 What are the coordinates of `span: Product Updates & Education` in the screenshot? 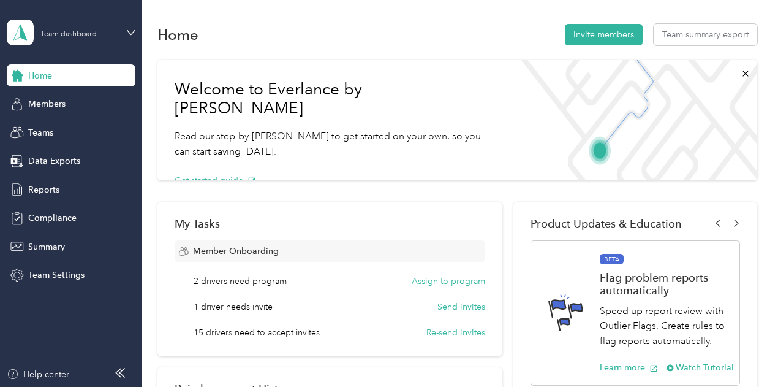 It's located at (606, 223).